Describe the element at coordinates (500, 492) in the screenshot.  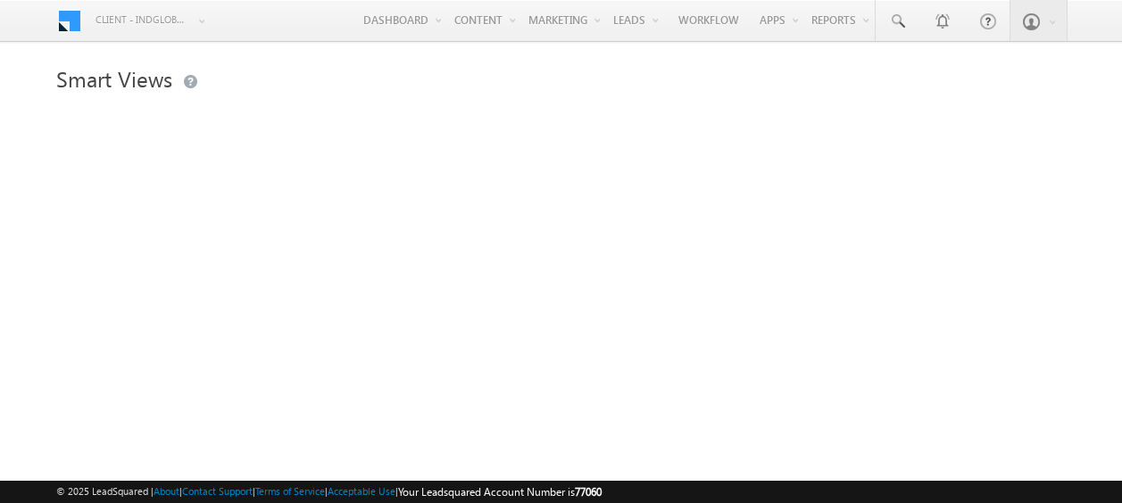
I see `span: Your Leadsquared Account Number is` at that location.